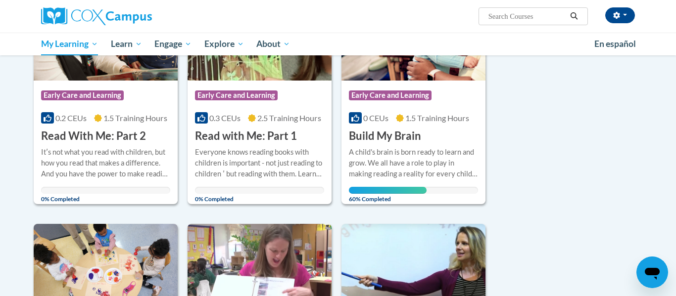 This screenshot has height=296, width=676. Describe the element at coordinates (289, 118) in the screenshot. I see `span: 2.5 Training Hours` at that location.